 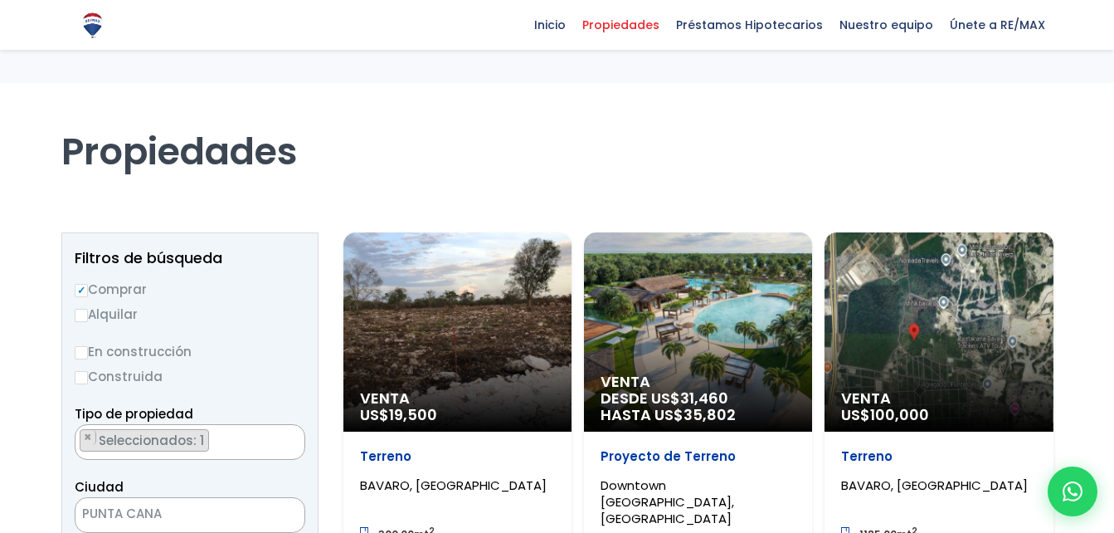 What do you see at coordinates (413, 414) in the screenshot?
I see `span: 19,500` at bounding box center [413, 414].